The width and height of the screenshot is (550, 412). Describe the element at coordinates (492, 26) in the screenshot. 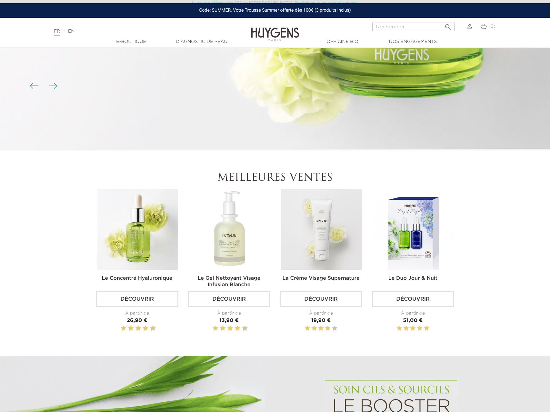

I see `span: (0)` at that location.